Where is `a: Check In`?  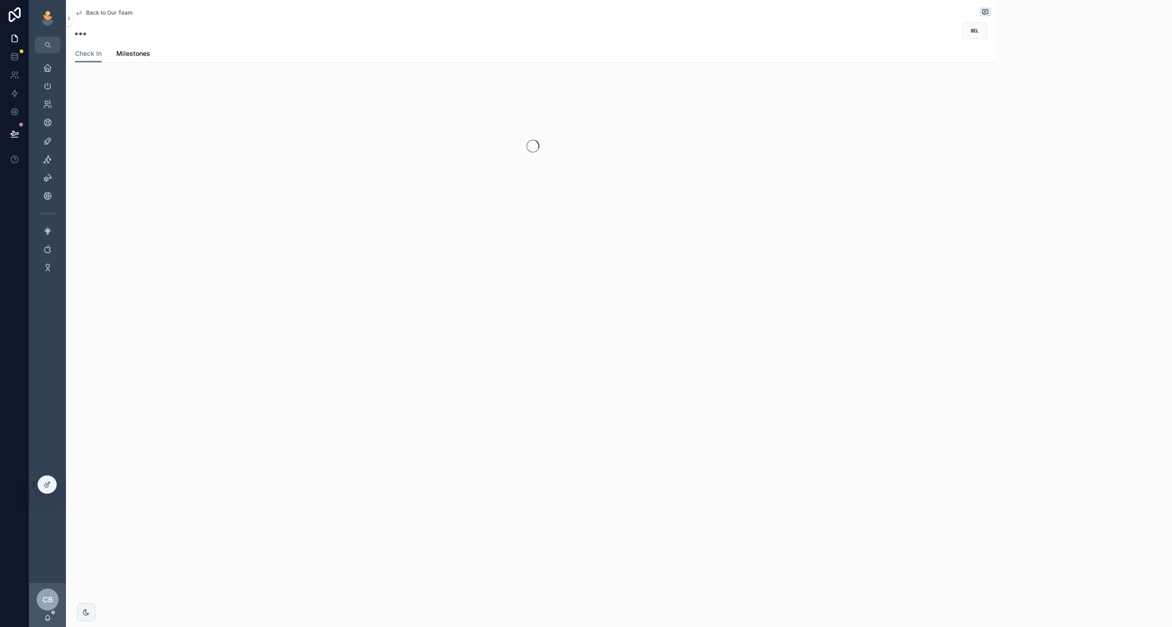
a: Check In is located at coordinates (88, 54).